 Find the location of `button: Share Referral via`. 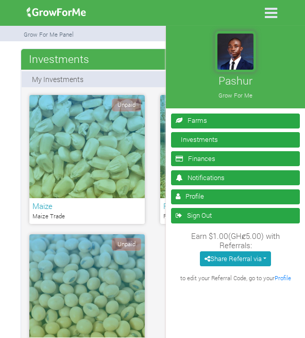

button: Share Referral via is located at coordinates (235, 258).